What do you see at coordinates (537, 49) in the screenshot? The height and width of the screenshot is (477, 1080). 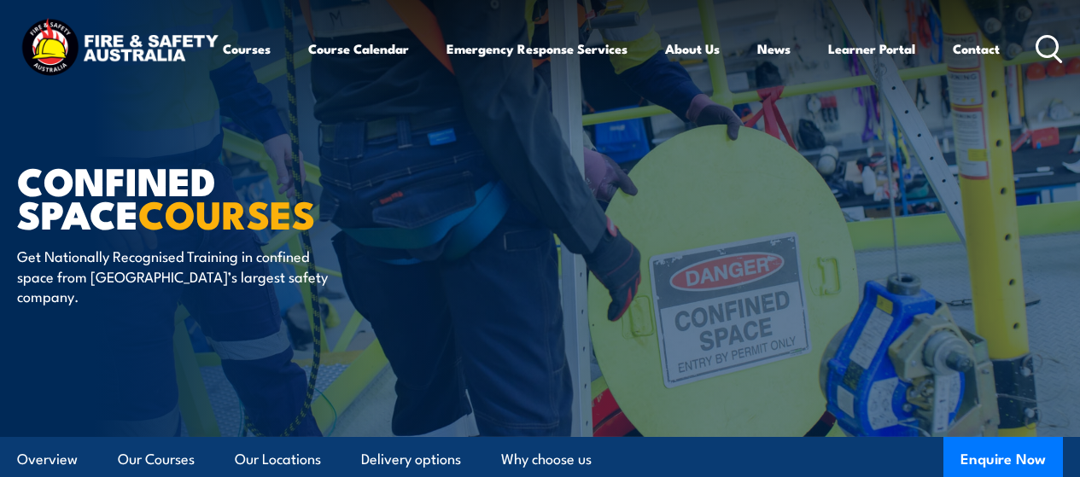 I see `a: Emergency Response Services` at bounding box center [537, 49].